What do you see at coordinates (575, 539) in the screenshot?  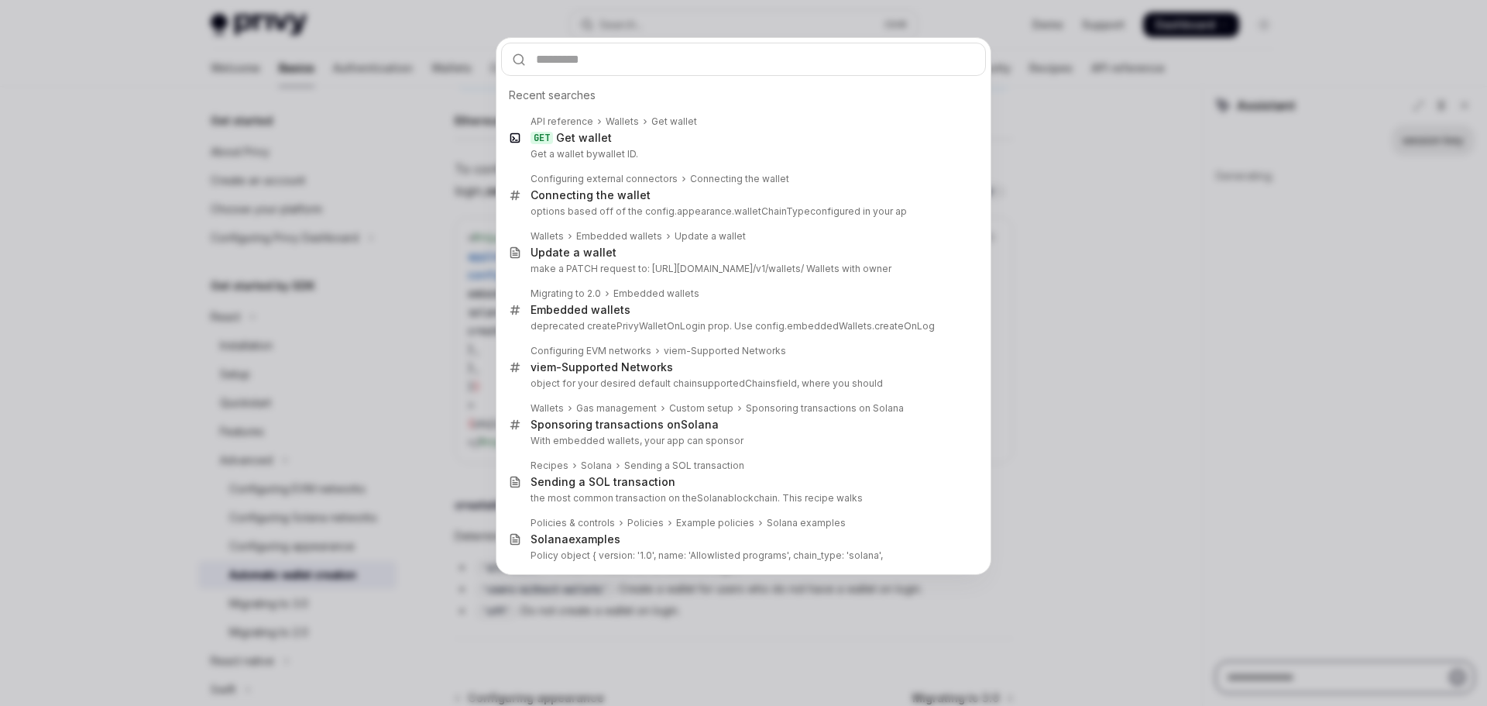 I see `div: examples` at bounding box center [575, 539].